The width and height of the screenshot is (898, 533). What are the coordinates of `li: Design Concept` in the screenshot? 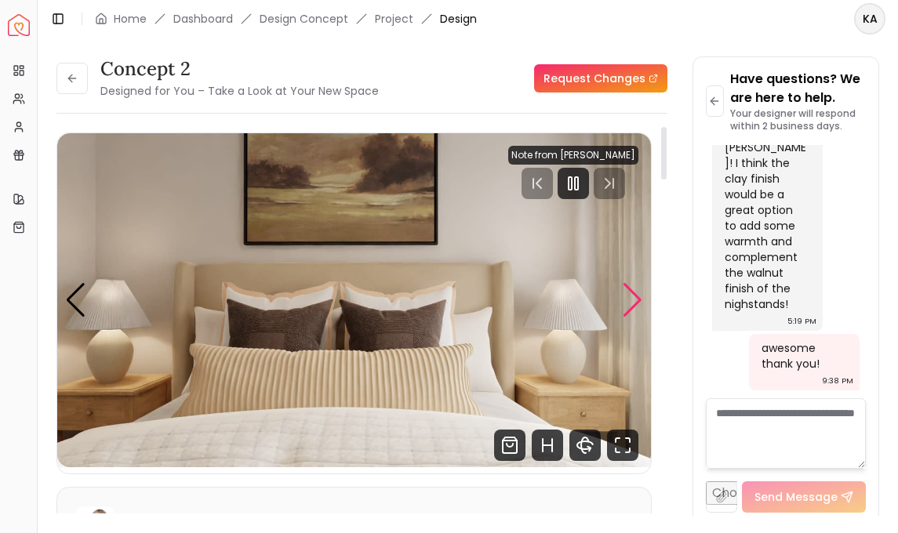 It's located at (304, 19).